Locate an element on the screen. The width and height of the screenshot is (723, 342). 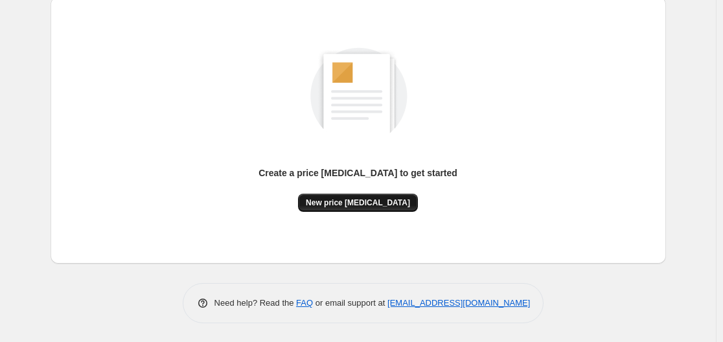
span: Need help? Read the is located at coordinates (255, 302).